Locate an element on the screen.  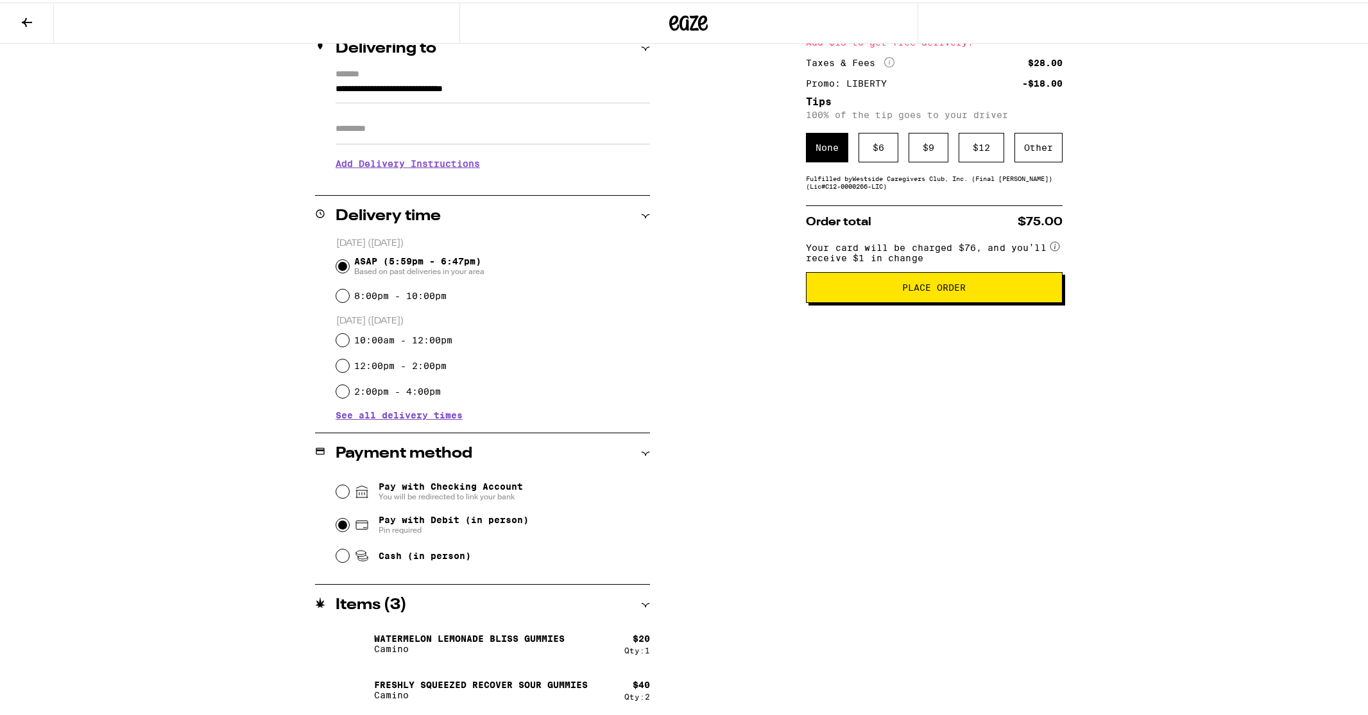
span: Place Order is located at coordinates (934, 285).